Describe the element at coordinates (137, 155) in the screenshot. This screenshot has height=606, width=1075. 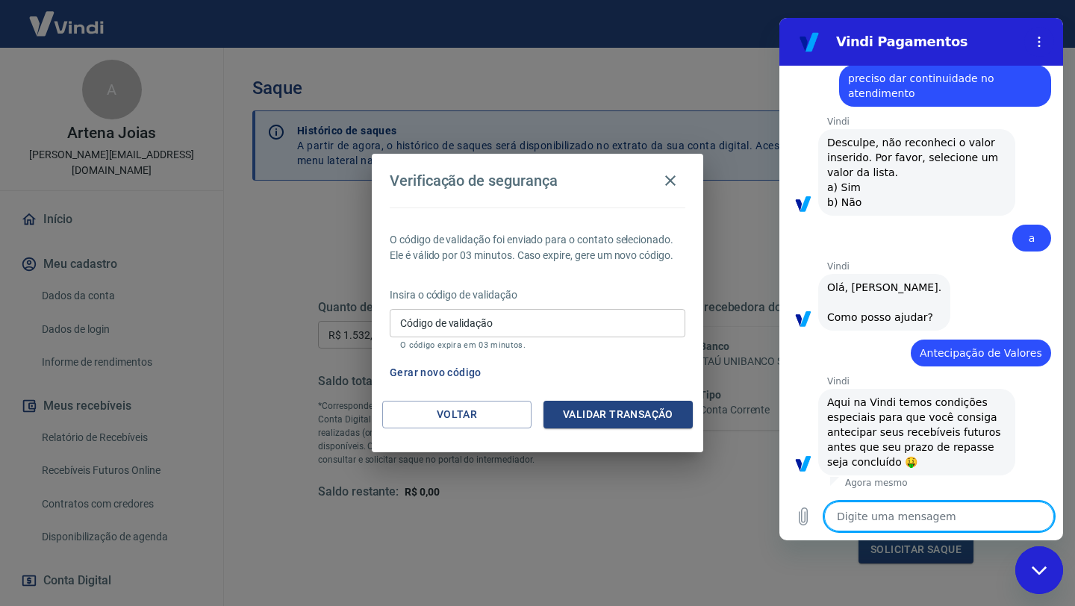
I see `span: Desculpe, não reconheci o valor inserido. Por favor, selecione um valor da lista. a) Sim b) Não` at that location.